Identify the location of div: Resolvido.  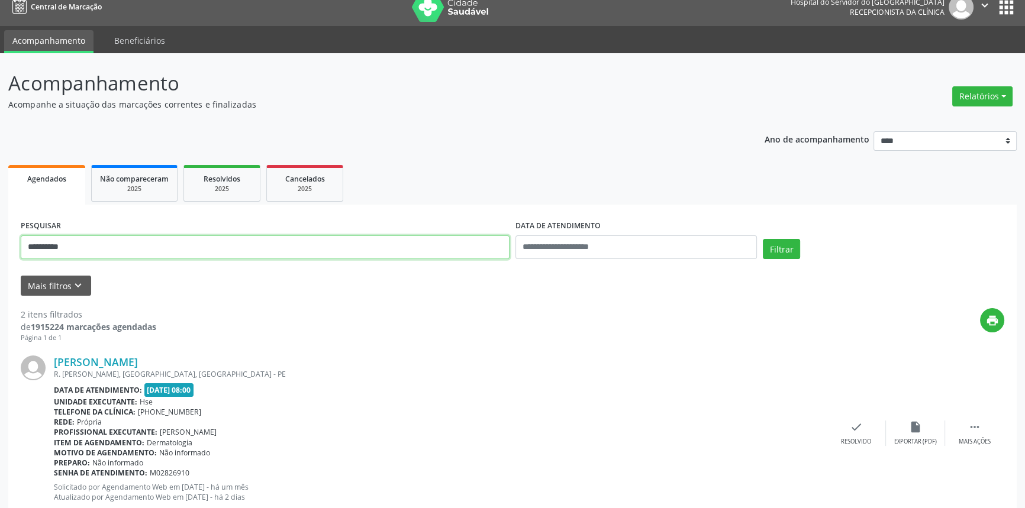
(856, 442).